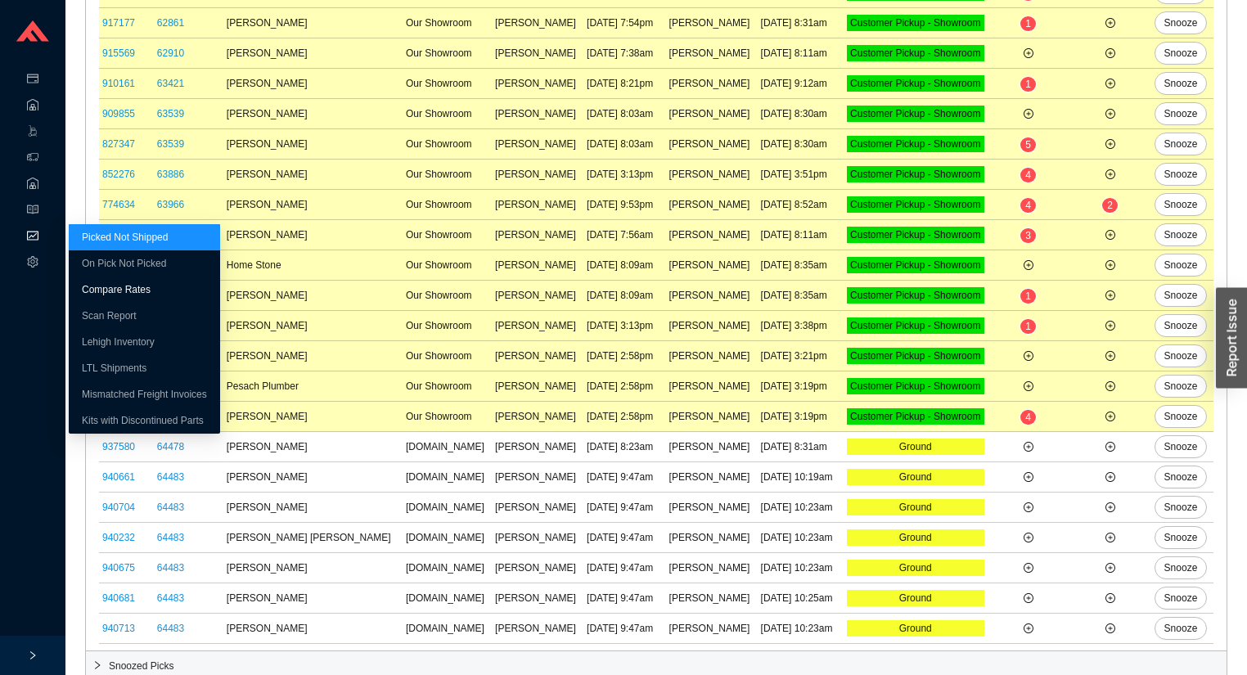  I want to click on a: 910161, so click(119, 83).